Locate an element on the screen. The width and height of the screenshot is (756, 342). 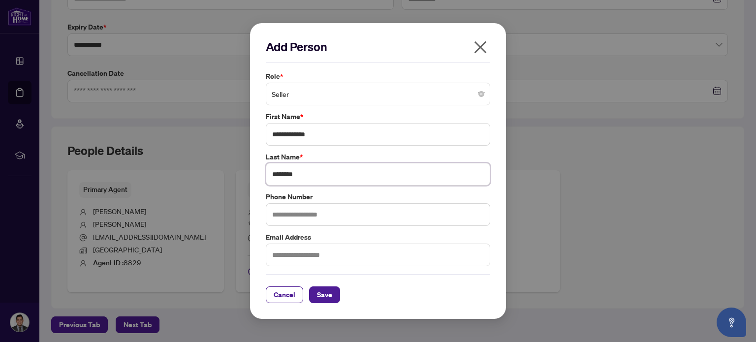
button: Save is located at coordinates (324, 295).